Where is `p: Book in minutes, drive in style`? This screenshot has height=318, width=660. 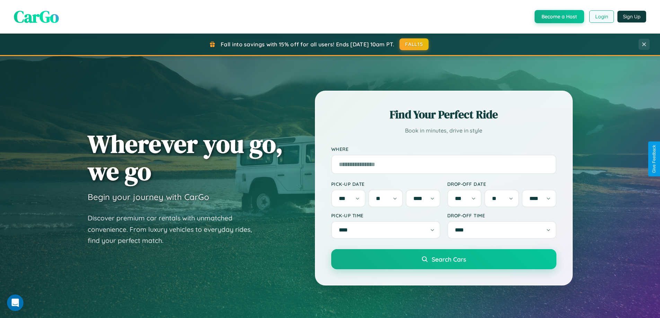 p: Book in minutes, drive in style is located at coordinates (444, 131).